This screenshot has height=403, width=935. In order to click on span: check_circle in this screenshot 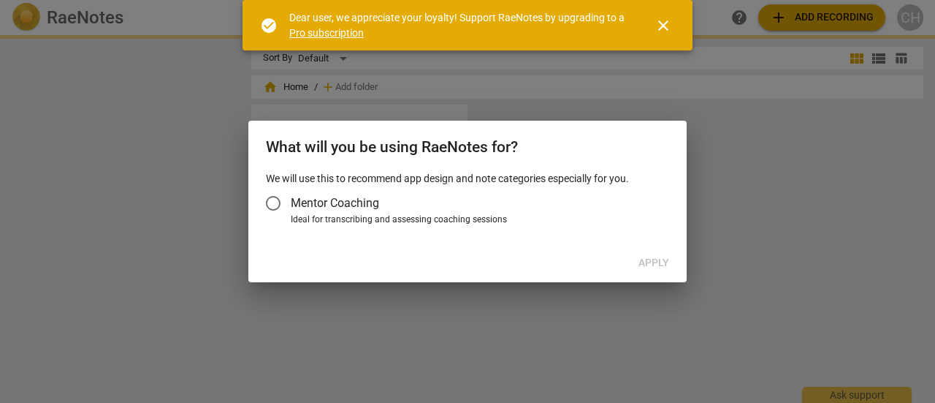, I will do `click(269, 26)`.